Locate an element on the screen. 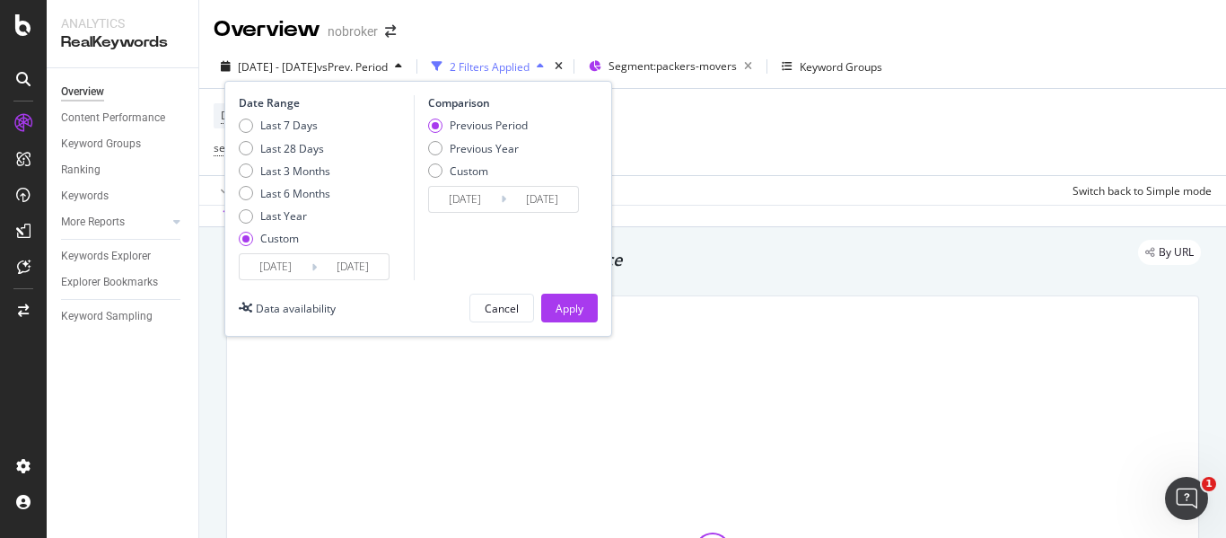 This screenshot has width=1226, height=538. div: Switch back to Simple mode is located at coordinates (1142, 190).